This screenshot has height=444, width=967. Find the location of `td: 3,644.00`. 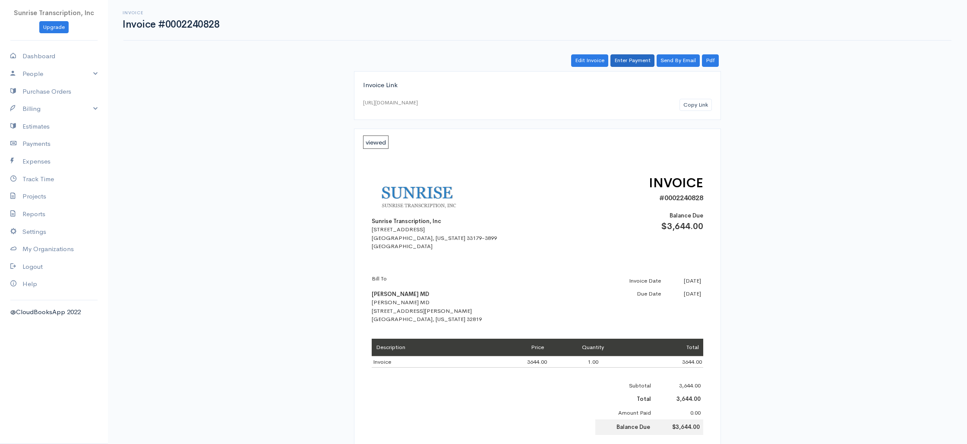

td: 3,644.00 is located at coordinates (678, 386).